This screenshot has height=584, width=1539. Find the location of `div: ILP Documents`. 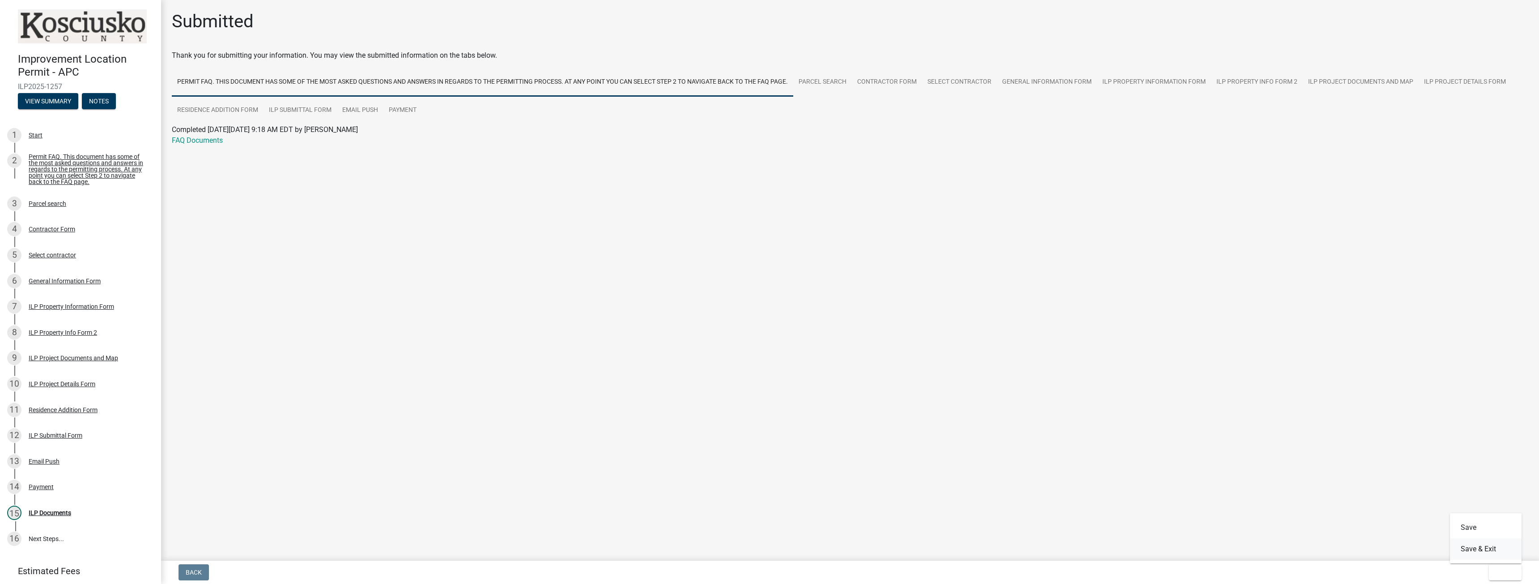

div: ILP Documents is located at coordinates (50, 513).